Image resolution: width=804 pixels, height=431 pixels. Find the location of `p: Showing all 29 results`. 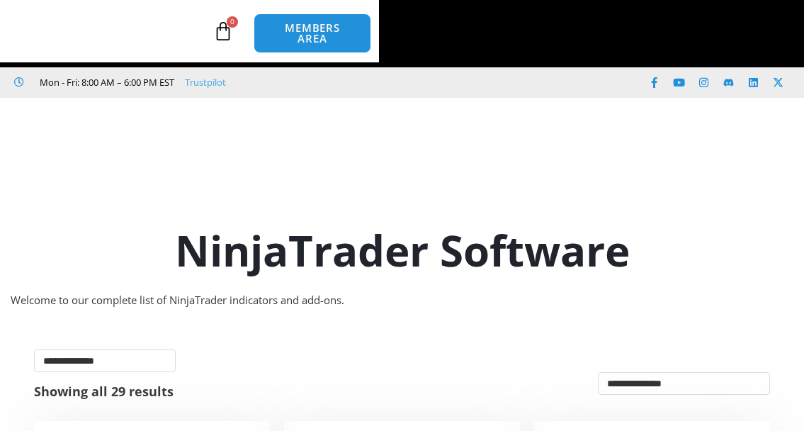

p: Showing all 29 results is located at coordinates (103, 391).